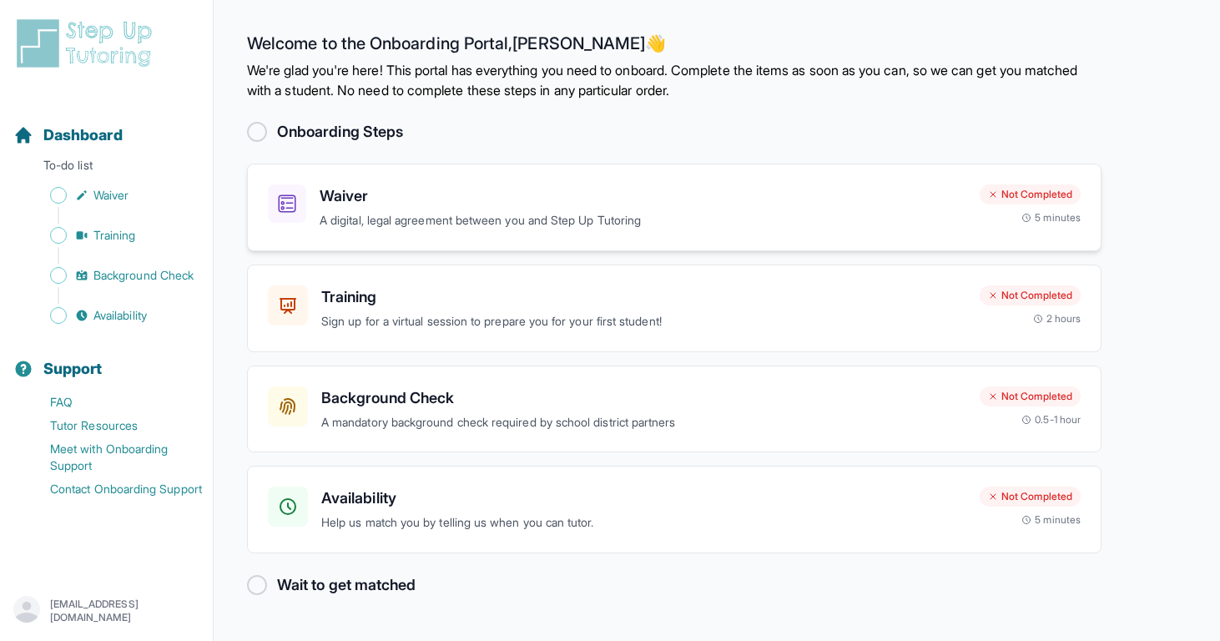  I want to click on a: Contact Onboarding Support, so click(113, 489).